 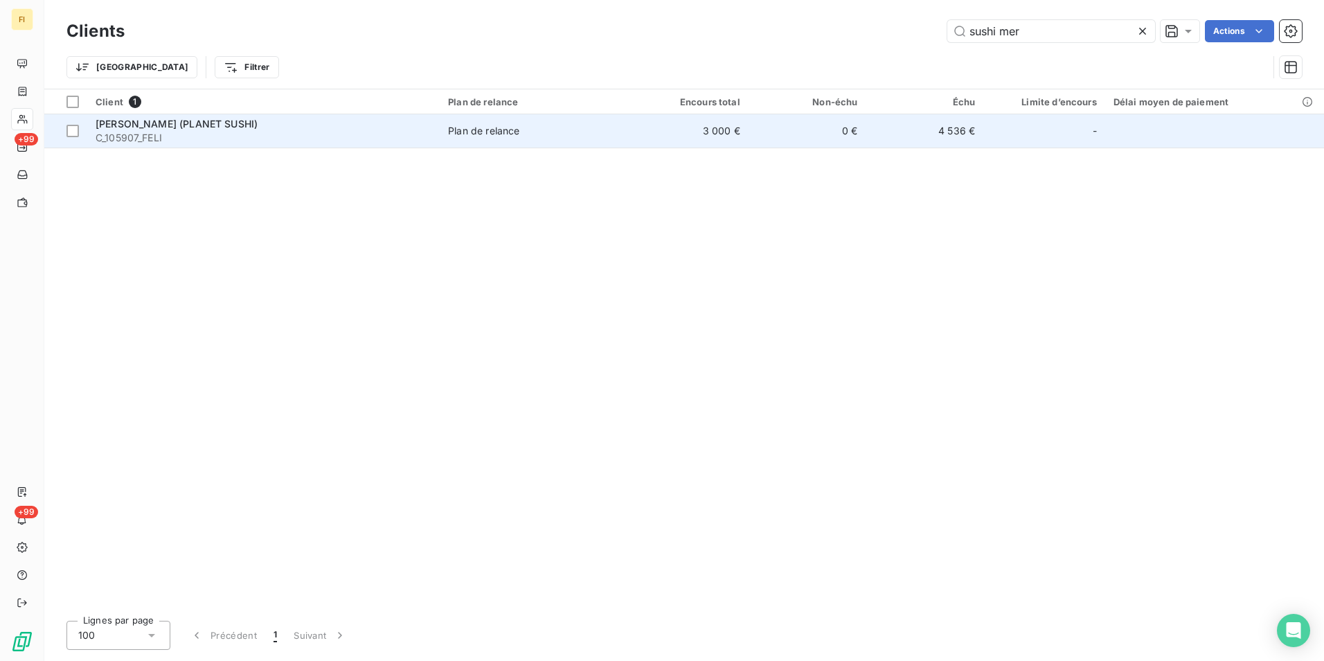 I want to click on div: Échu, so click(x=924, y=102).